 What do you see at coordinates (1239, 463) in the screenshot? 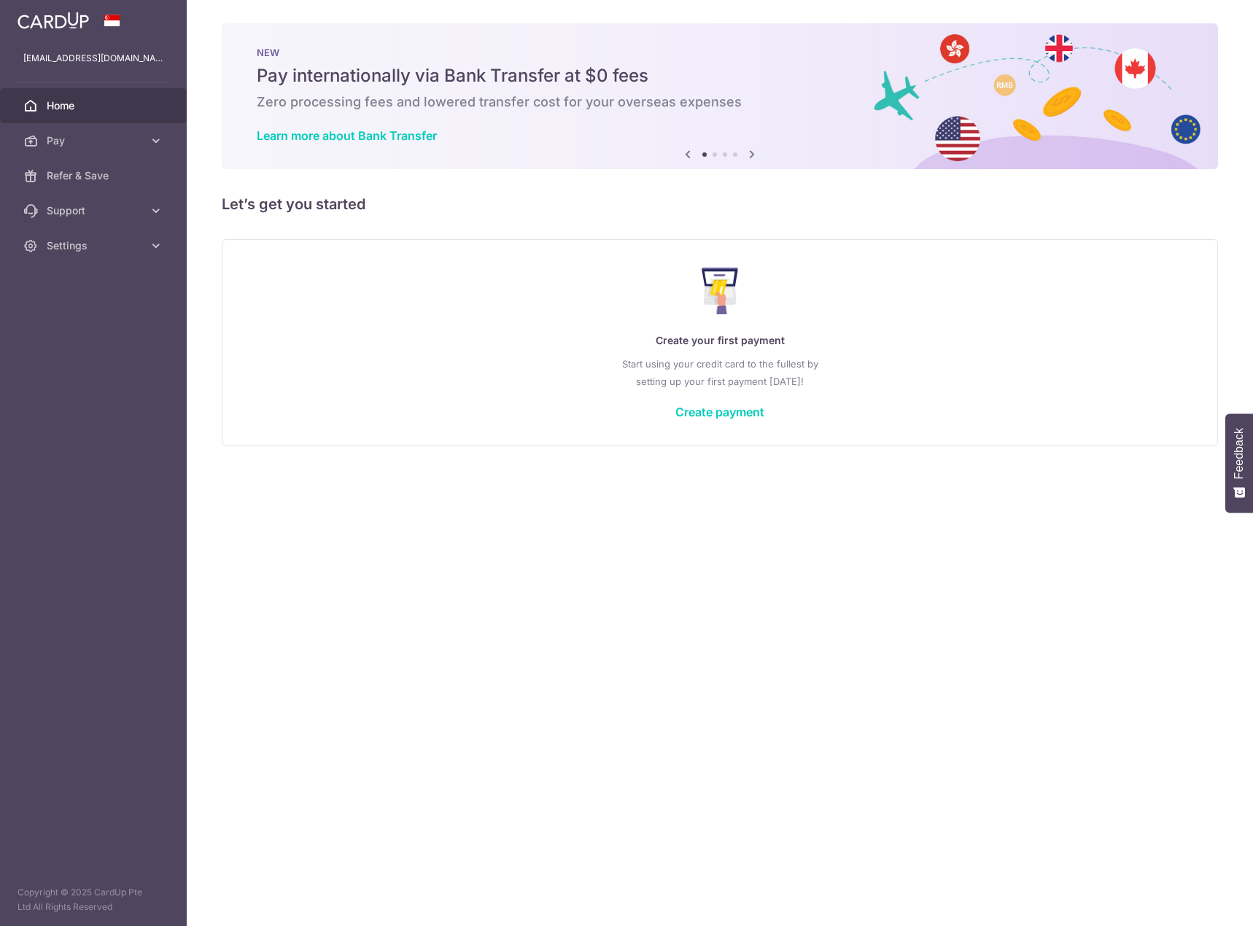
I see `button: Feedback - Show survey` at bounding box center [1239, 463].